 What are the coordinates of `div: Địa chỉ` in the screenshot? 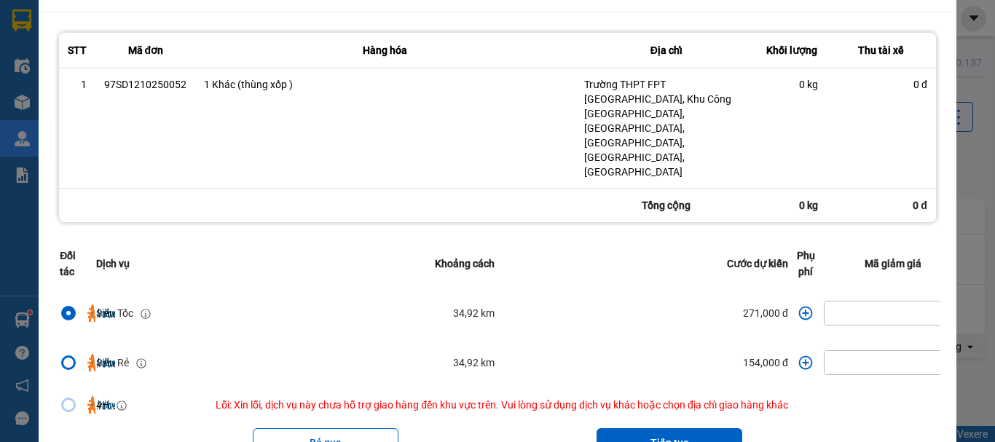 It's located at (667, 50).